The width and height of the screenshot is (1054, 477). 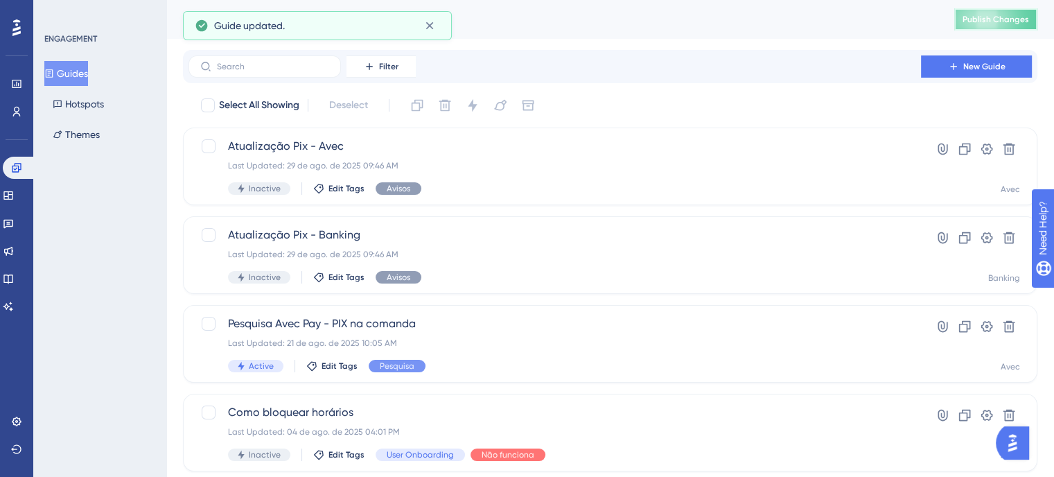 I want to click on button: Themes, so click(x=76, y=134).